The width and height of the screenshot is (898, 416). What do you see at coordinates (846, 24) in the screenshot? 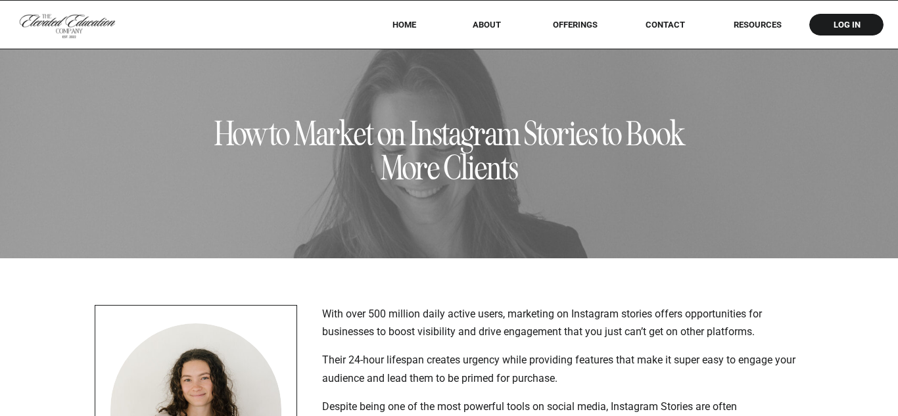
I see `a: log in` at bounding box center [846, 24].